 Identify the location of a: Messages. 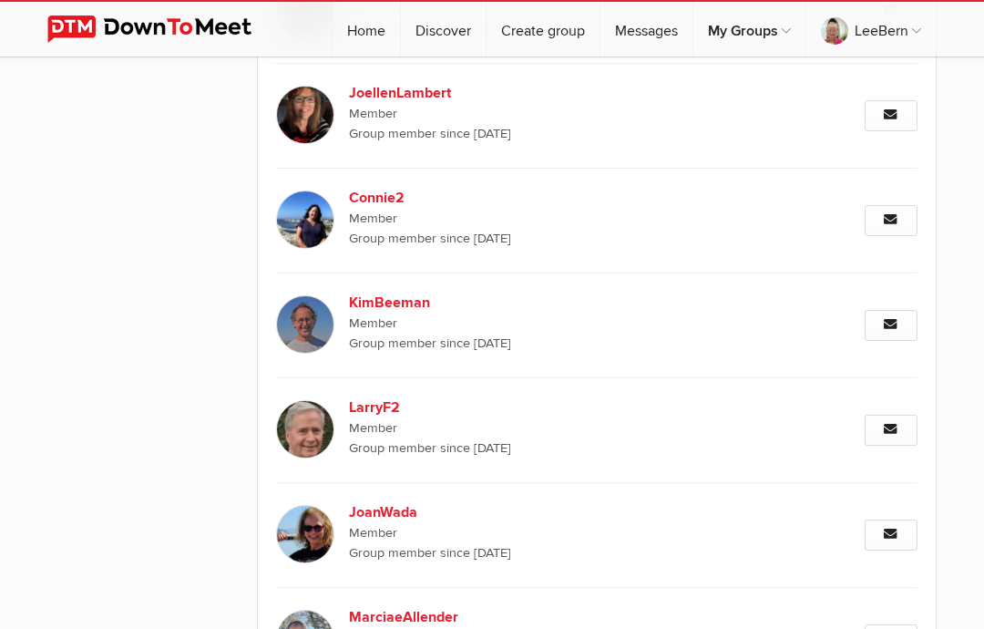
(646, 29).